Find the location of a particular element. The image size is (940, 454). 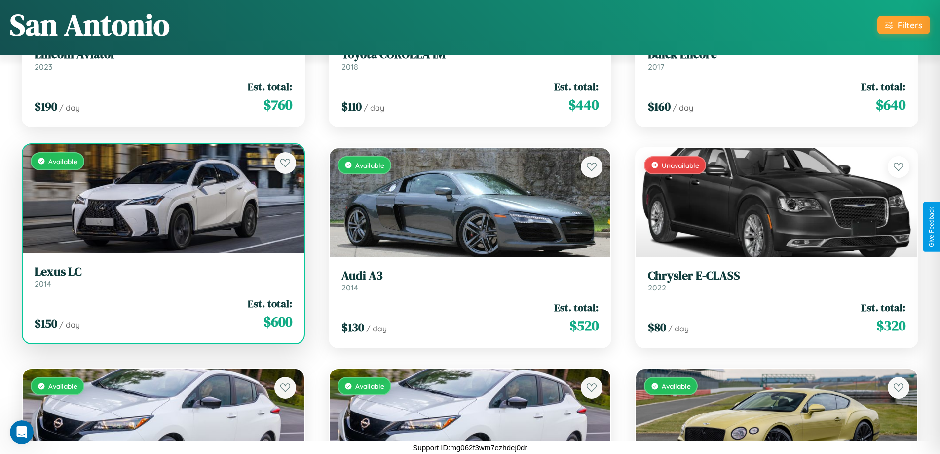

span: $ 110 is located at coordinates (351, 106).